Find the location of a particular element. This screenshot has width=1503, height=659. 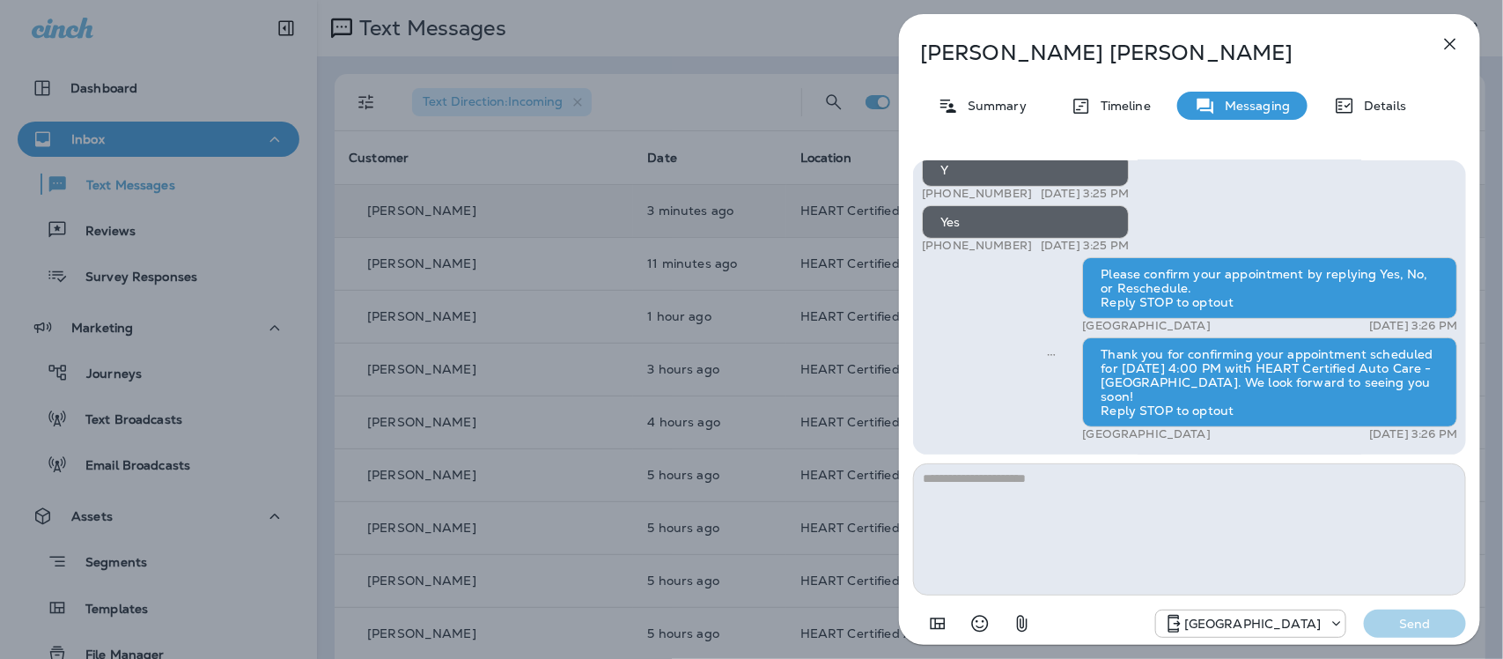

p: Summary is located at coordinates (993, 106).